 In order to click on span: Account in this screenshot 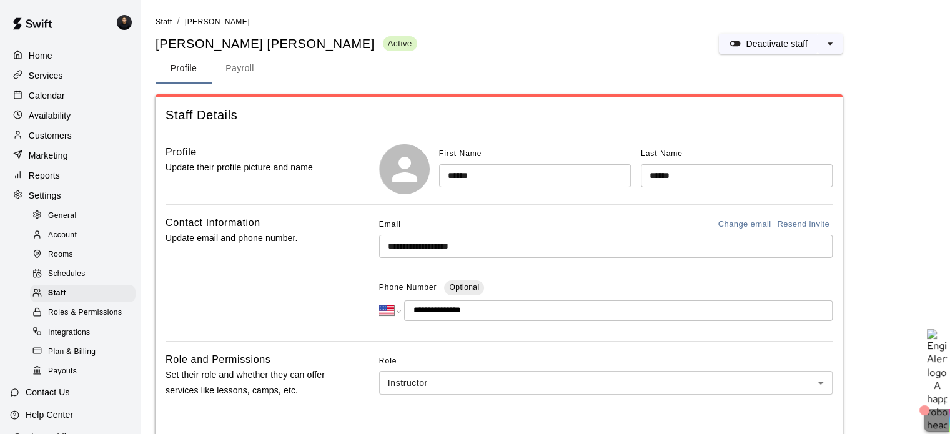, I will do `click(62, 236)`.